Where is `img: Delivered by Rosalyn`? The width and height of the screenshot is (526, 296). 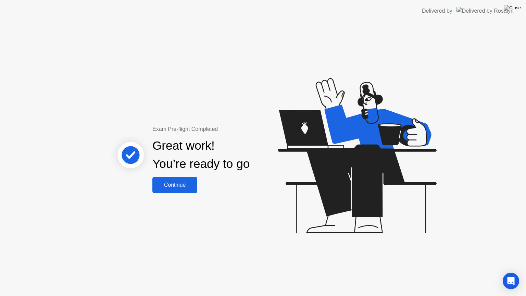 img: Delivered by Rosalyn is located at coordinates (485, 11).